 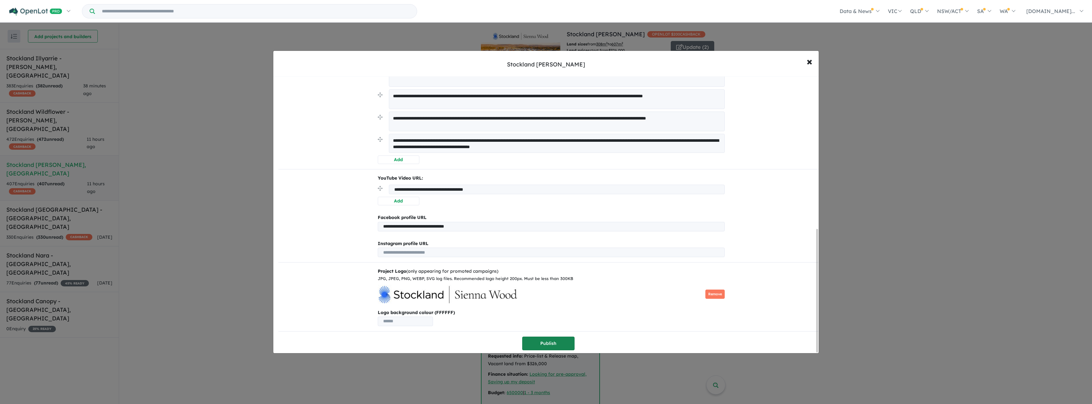 I want to click on div: (only appearing for promoted campaigns), so click(x=551, y=271).